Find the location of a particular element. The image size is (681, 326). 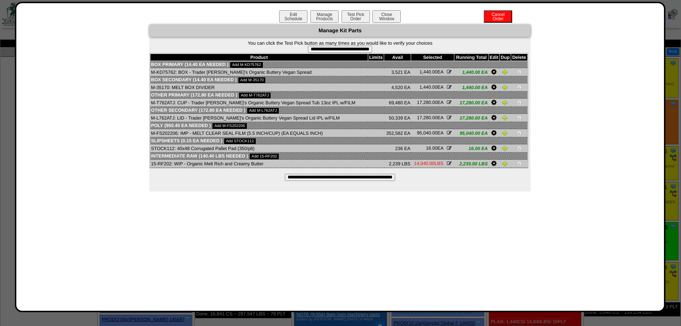

button: ManageProducts is located at coordinates (325, 16).